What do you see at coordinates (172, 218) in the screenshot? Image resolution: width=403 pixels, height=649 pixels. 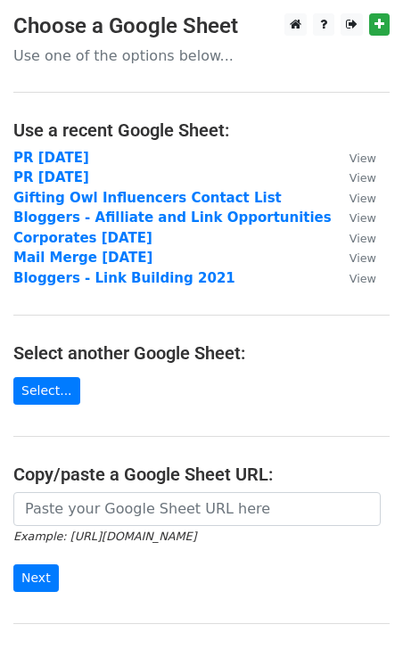 I see `a: Bloggers - Afilliate and Link Opportunities` at bounding box center [172, 218].